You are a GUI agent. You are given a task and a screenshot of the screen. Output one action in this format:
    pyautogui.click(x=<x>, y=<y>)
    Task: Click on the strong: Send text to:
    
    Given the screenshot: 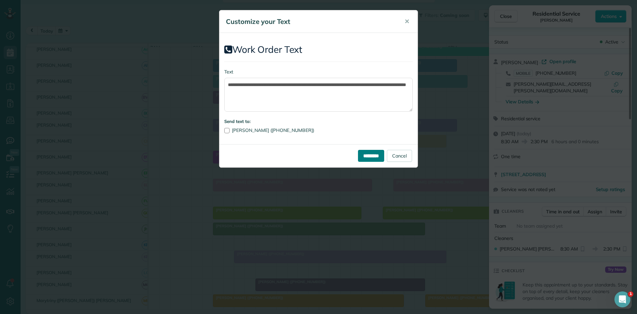 What is the action you would take?
    pyautogui.click(x=237, y=121)
    